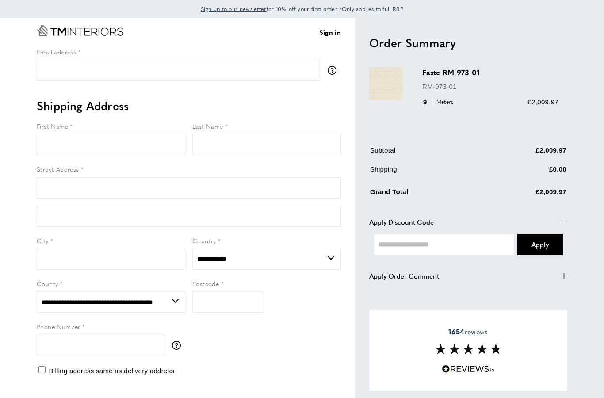  What do you see at coordinates (424, 153) in the screenshot?
I see `td: Subtotal` at bounding box center [424, 153].